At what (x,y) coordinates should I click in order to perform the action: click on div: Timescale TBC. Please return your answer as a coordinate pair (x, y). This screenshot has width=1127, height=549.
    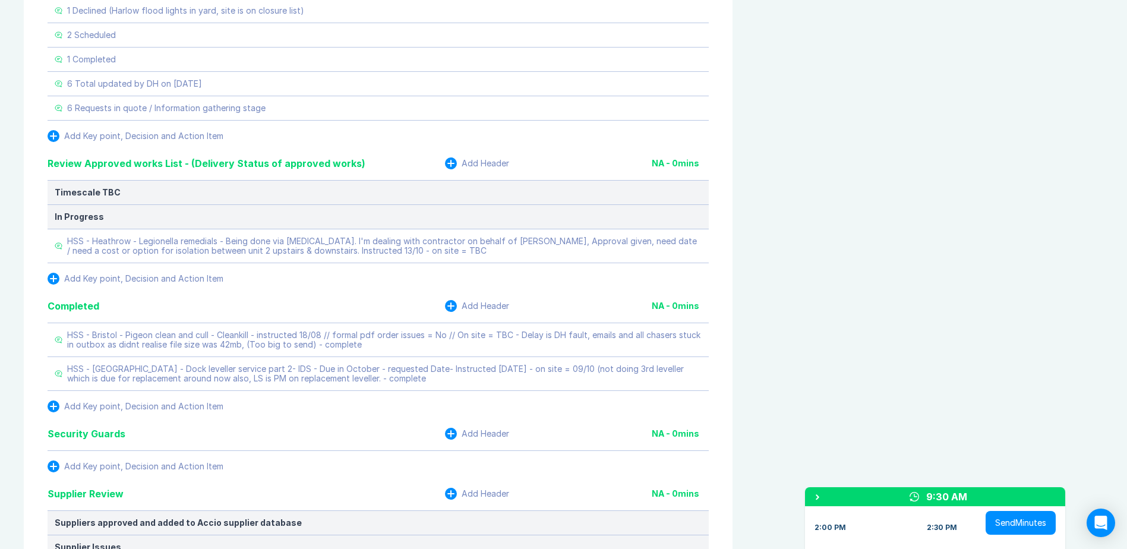
    Looking at the image, I should click on (378, 192).